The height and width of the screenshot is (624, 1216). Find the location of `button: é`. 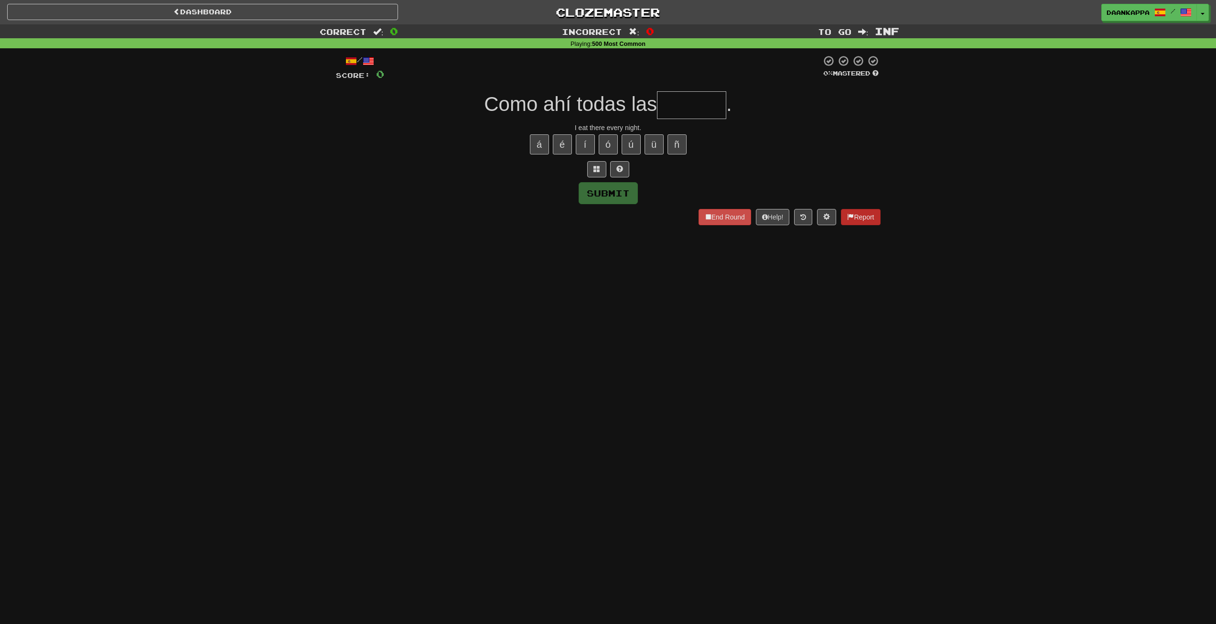

button: é is located at coordinates (562, 144).